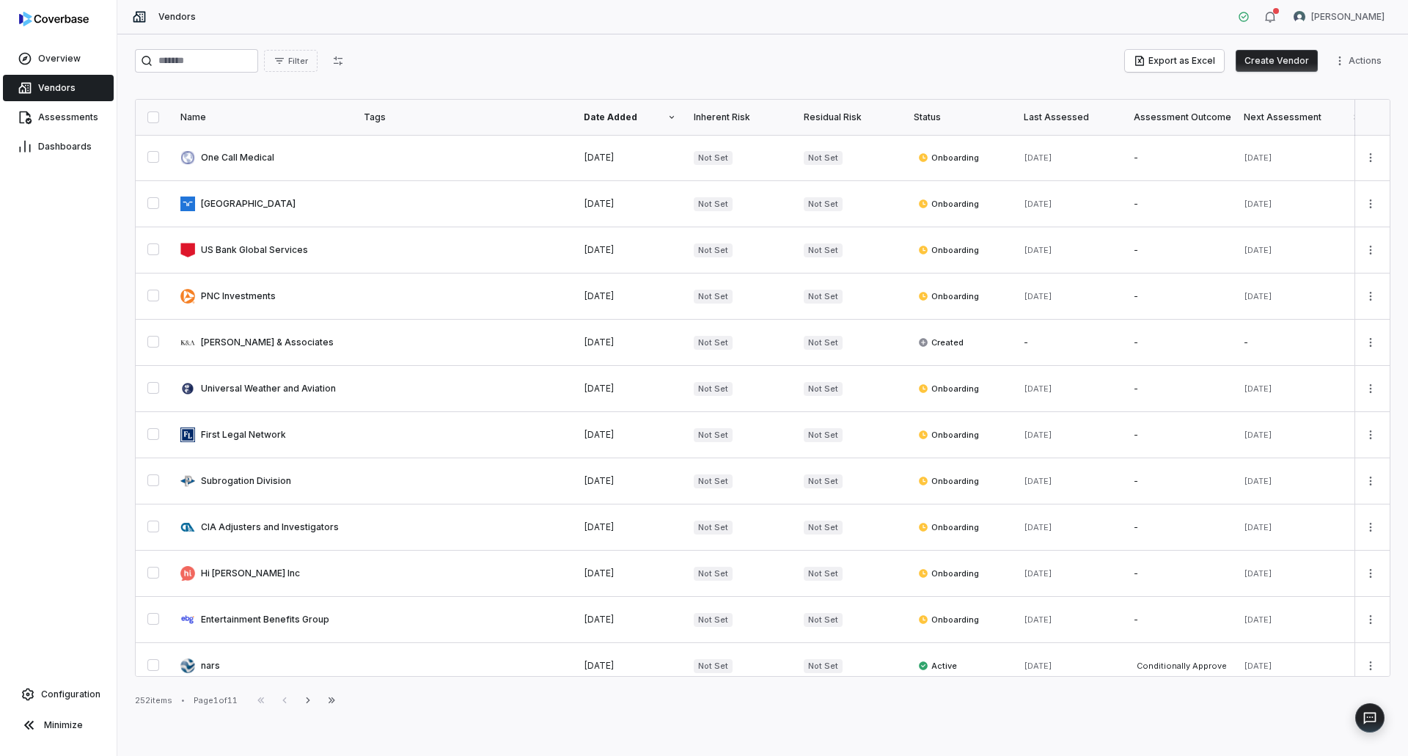 The width and height of the screenshot is (1408, 756). What do you see at coordinates (58, 117) in the screenshot?
I see `a: Assessments` at bounding box center [58, 117].